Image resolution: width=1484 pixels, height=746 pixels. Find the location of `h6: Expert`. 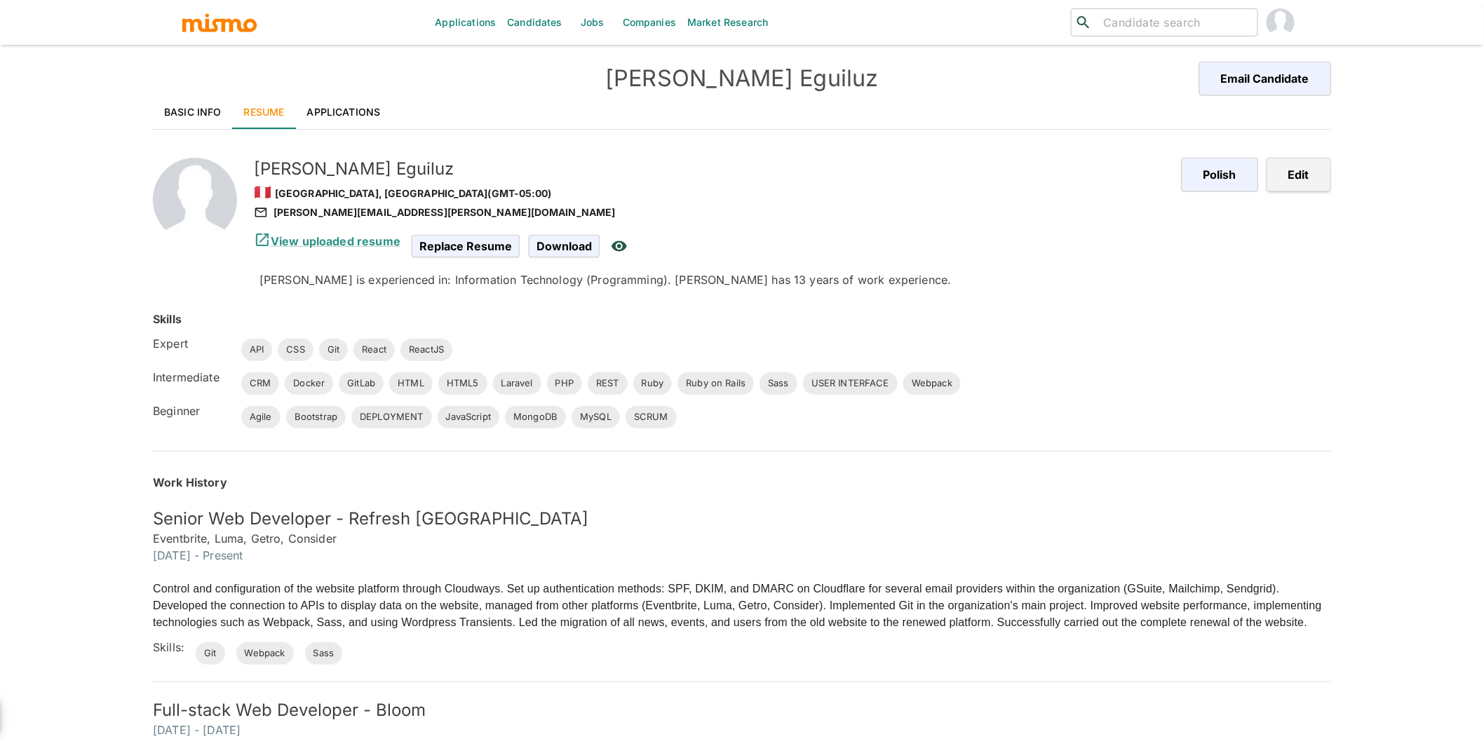

h6: Expert is located at coordinates (191, 344).